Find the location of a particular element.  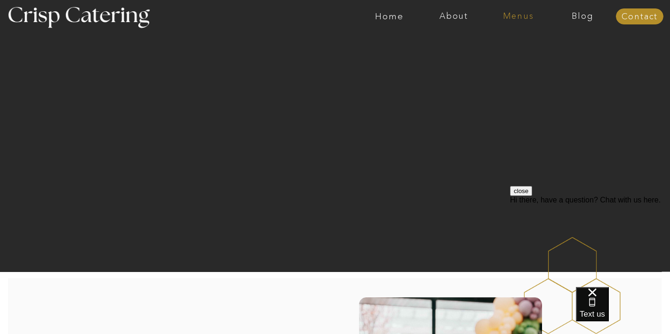

a: About is located at coordinates (453, 16).